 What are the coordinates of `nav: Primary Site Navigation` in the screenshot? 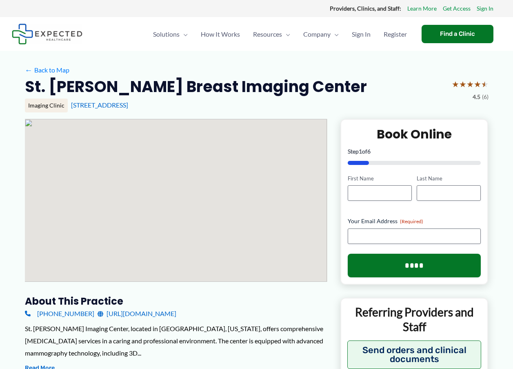 It's located at (280, 34).